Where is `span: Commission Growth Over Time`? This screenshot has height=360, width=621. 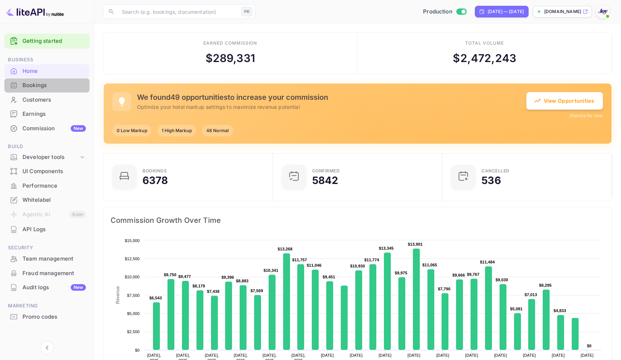 span: Commission Growth Over Time is located at coordinates (357, 220).